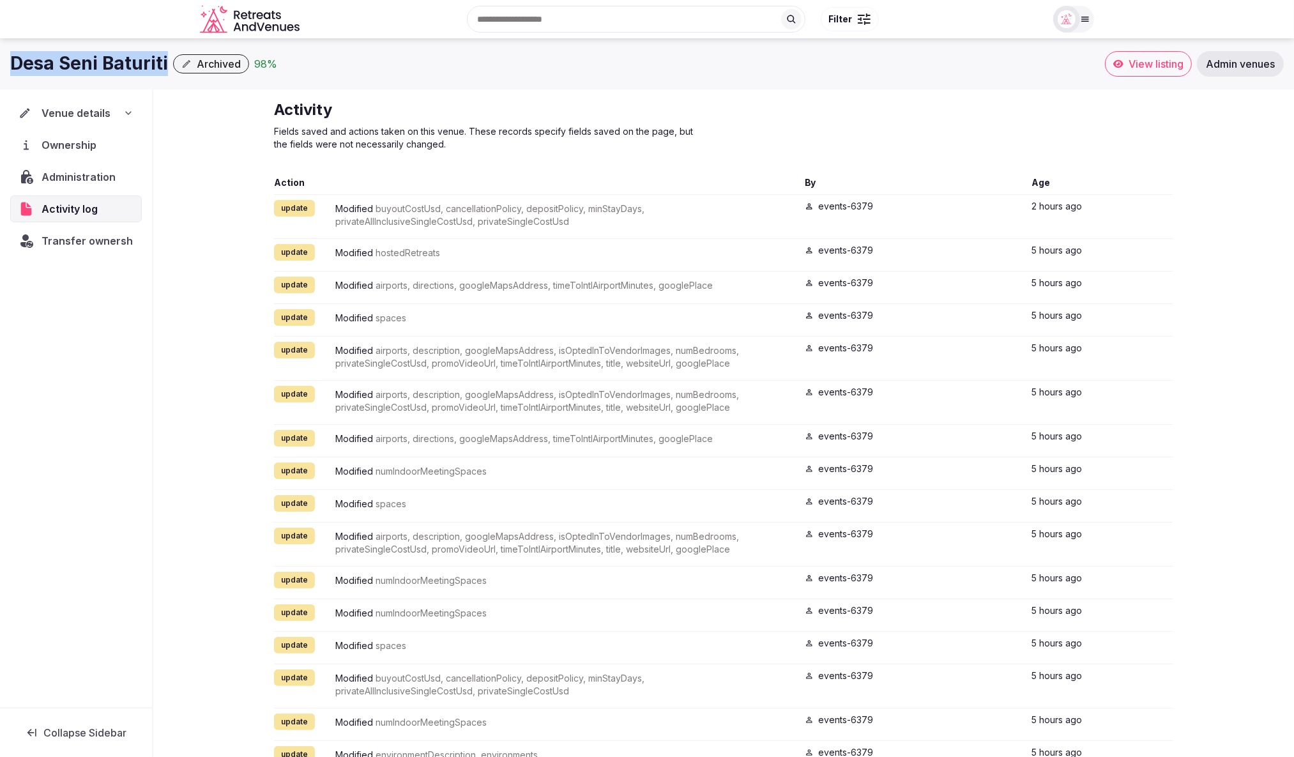 Image resolution: width=1294 pixels, height=757 pixels. I want to click on button: Collapse Sidebar, so click(76, 733).